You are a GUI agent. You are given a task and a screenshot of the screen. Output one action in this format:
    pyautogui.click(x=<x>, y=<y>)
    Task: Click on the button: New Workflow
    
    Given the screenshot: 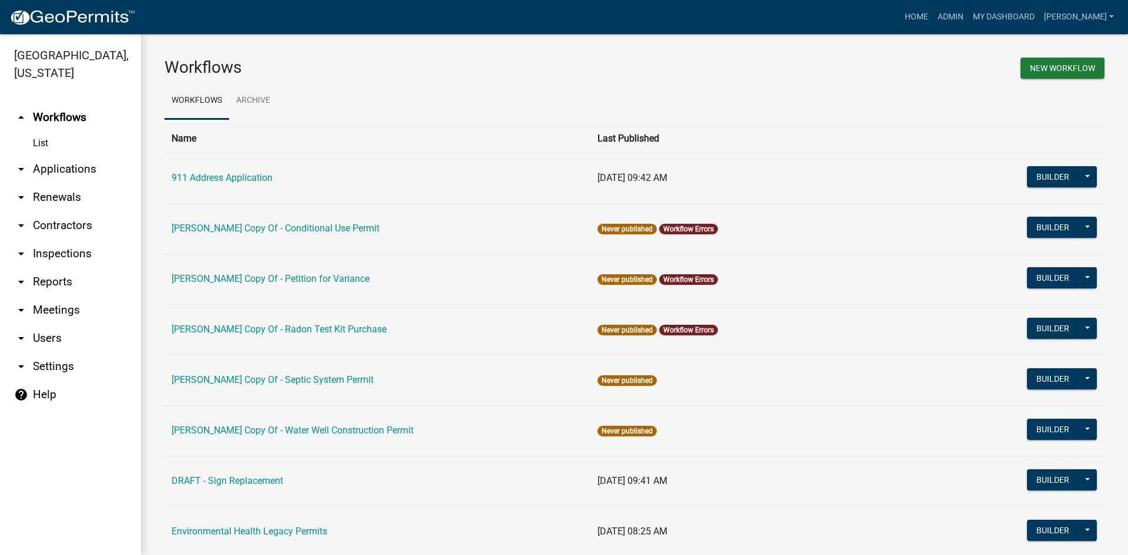 What is the action you would take?
    pyautogui.click(x=1062, y=68)
    